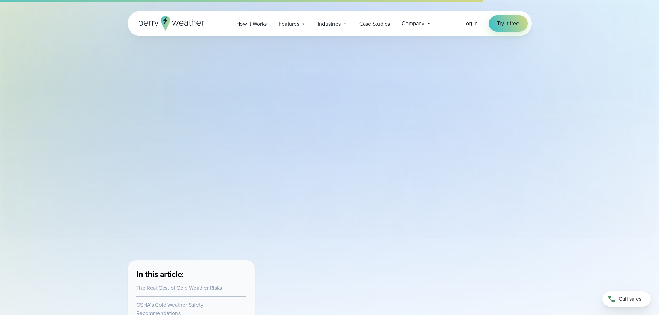 This screenshot has width=659, height=315. Describe the element at coordinates (375, 24) in the screenshot. I see `a: Case Studies` at that location.